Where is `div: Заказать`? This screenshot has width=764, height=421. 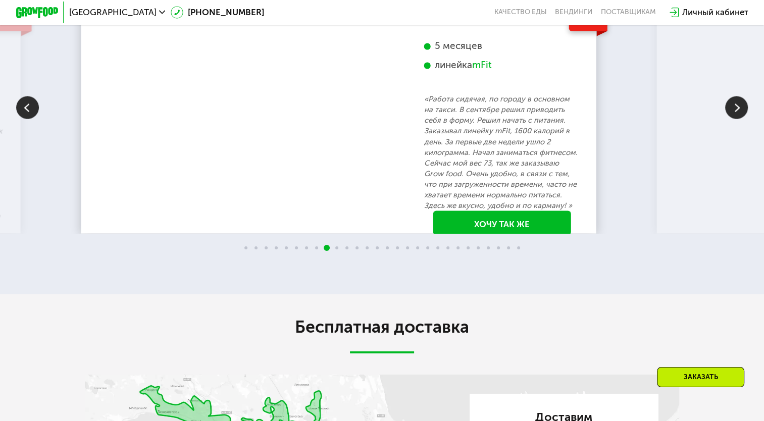
div: Заказать is located at coordinates (700, 377).